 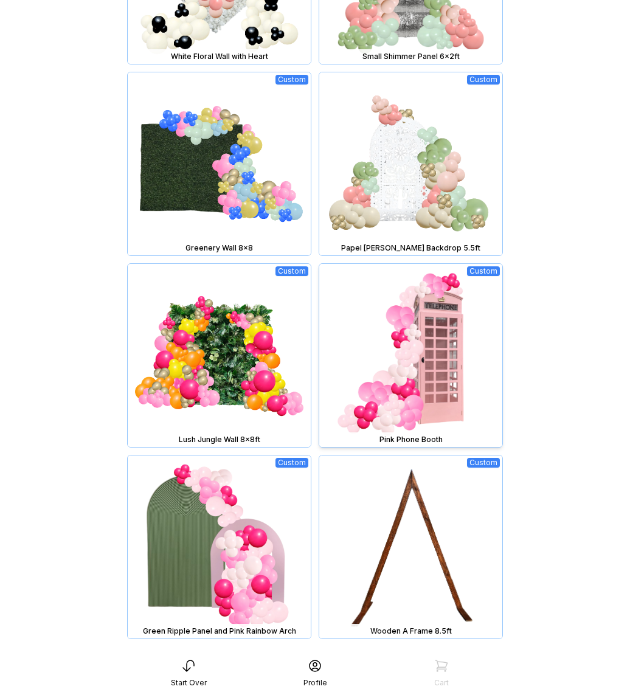 What do you see at coordinates (219, 546) in the screenshot?
I see `img: Green Ripple Panel and Pink Rainbow Arch` at bounding box center [219, 546].